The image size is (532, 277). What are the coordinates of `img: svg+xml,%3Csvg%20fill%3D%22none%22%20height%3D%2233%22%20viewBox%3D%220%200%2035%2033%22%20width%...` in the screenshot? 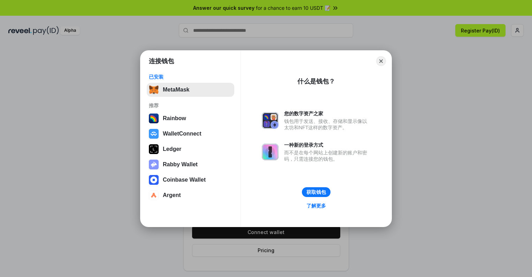 It's located at (154, 90).